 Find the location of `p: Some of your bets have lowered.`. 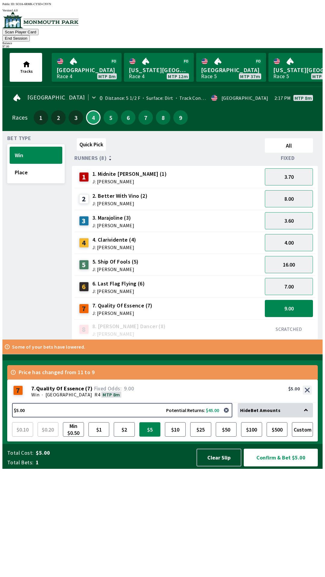

p: Some of your bets have lowered. is located at coordinates (48, 347).